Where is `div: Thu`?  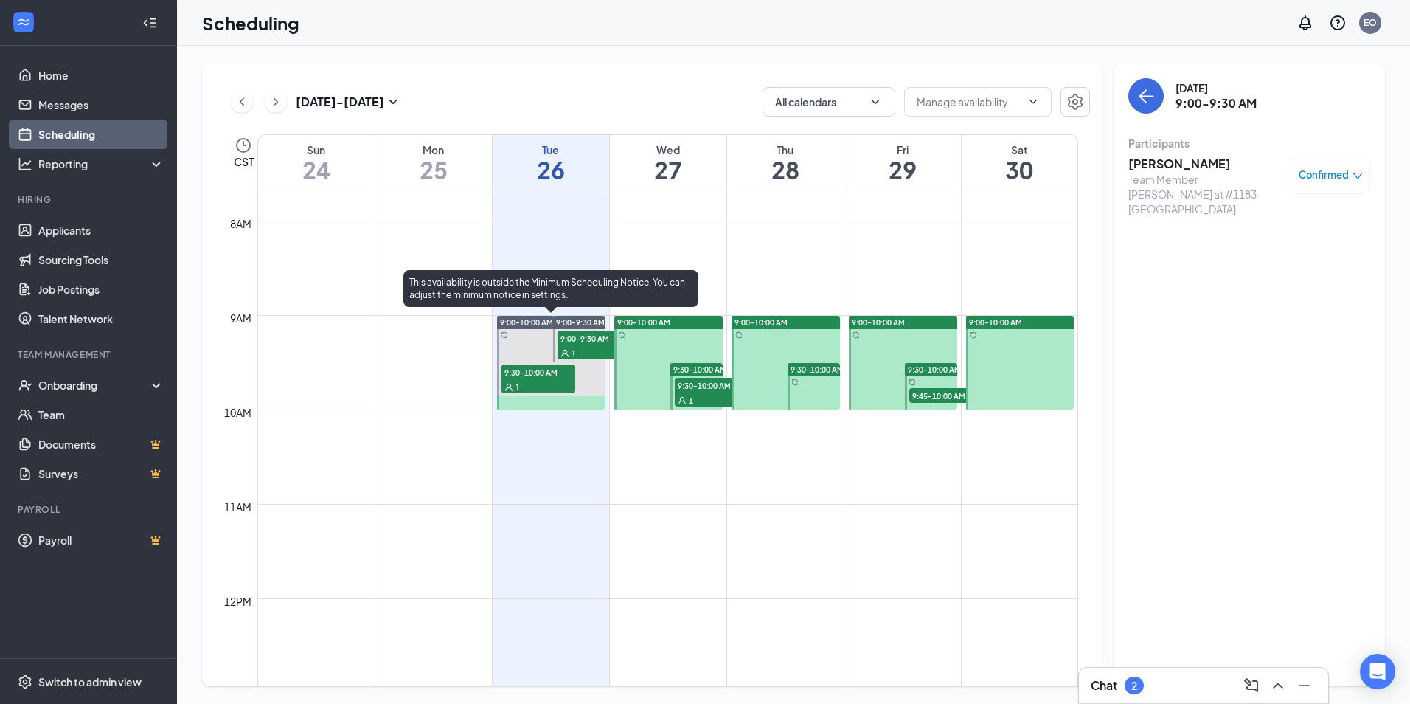
div: Thu is located at coordinates (786, 150).